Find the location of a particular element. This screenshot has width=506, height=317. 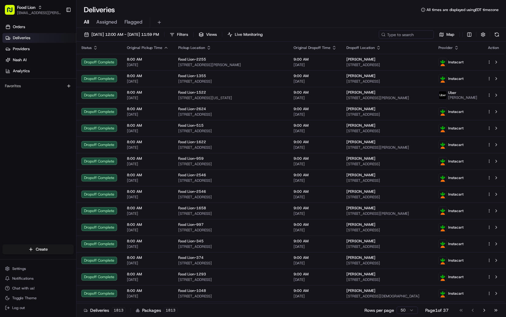

span: Food Lion-1522 is located at coordinates (192, 92).